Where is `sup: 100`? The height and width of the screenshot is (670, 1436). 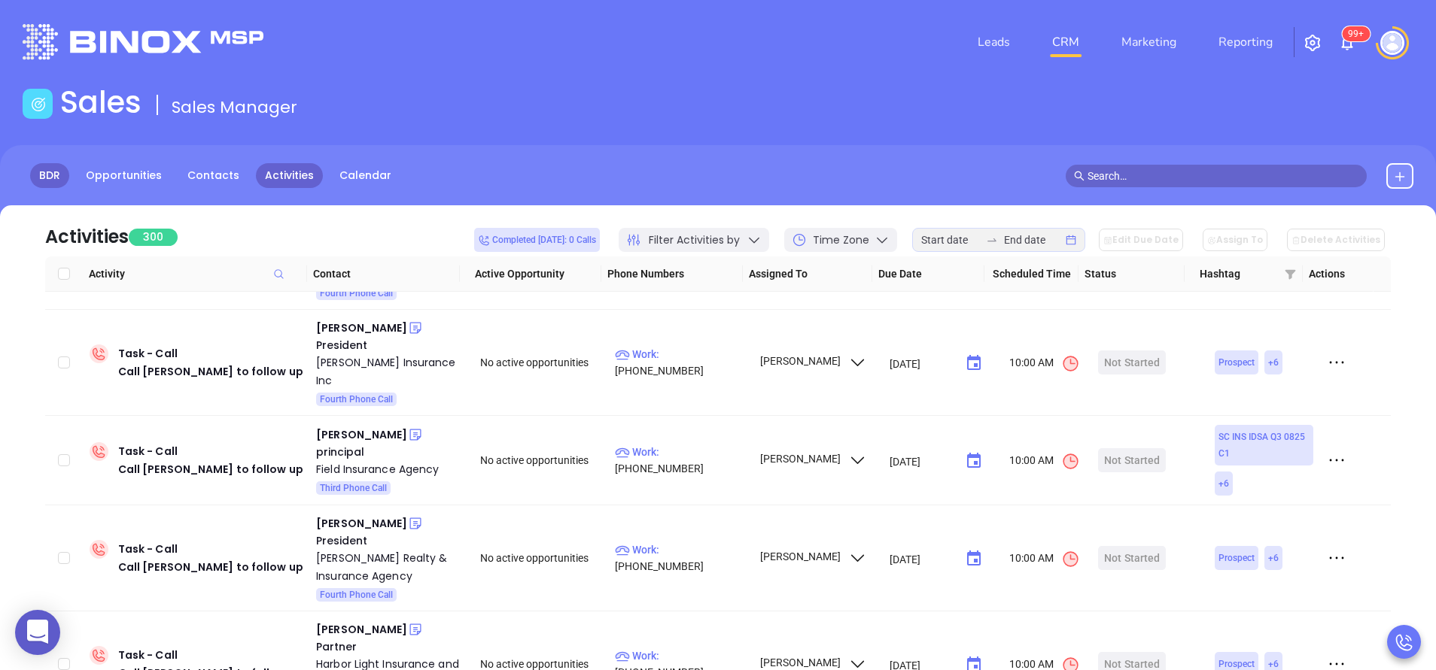 sup: 100 is located at coordinates (1355, 34).